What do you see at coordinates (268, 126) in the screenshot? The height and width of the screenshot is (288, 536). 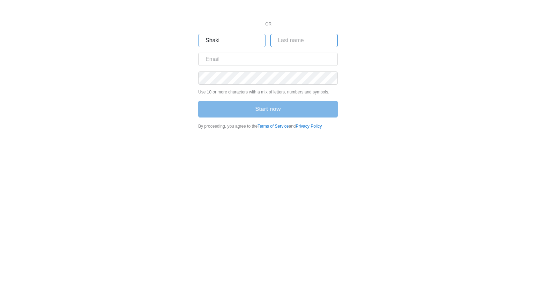 I see `div: By proceeding, you agree to the and` at bounding box center [268, 126].